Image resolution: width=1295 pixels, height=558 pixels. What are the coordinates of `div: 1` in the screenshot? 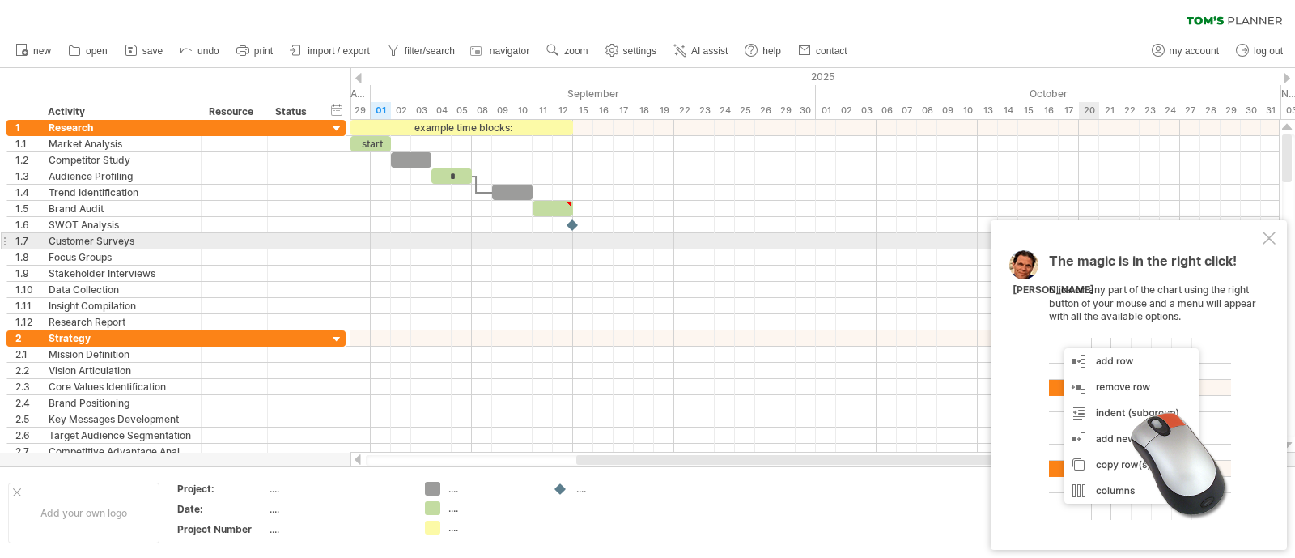 It's located at (28, 127).